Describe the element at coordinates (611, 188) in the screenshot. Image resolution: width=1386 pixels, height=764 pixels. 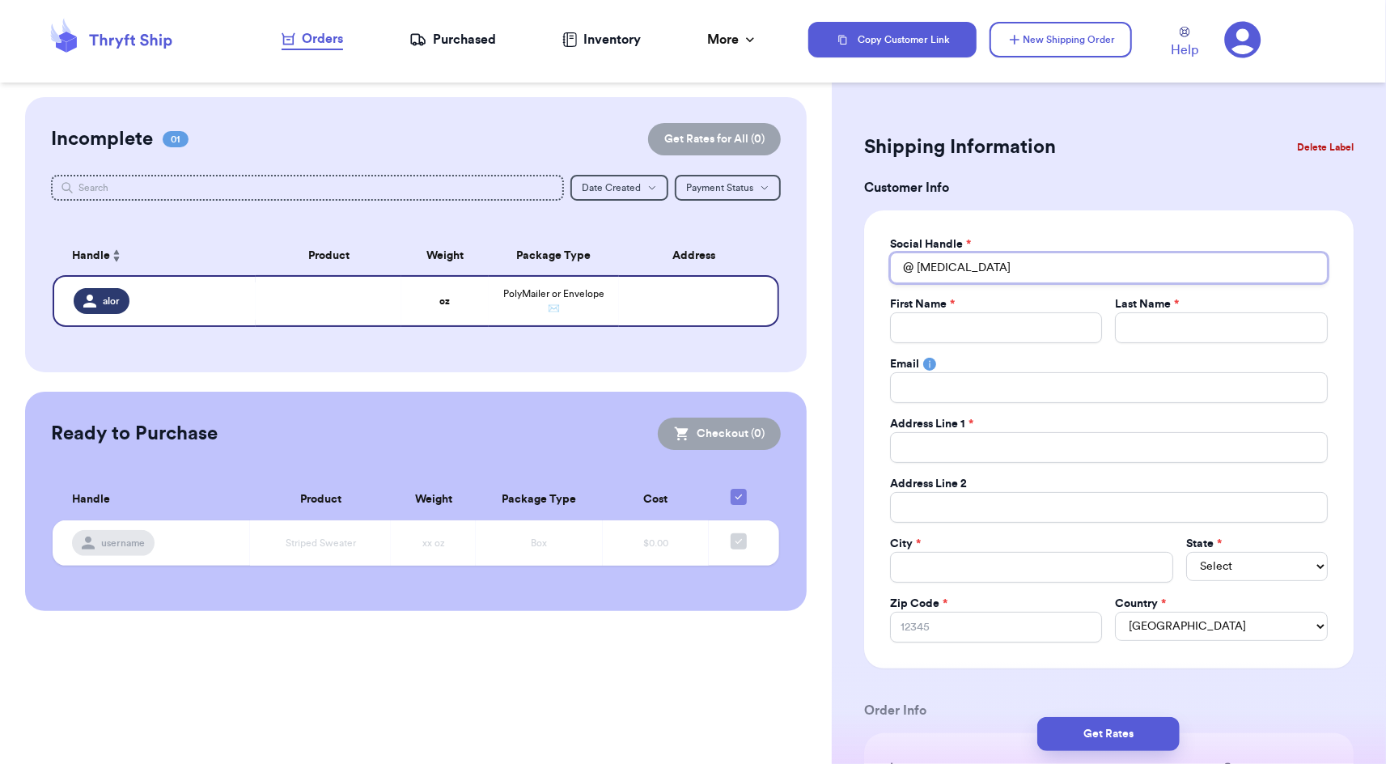
I see `span: Date Created` at that location.